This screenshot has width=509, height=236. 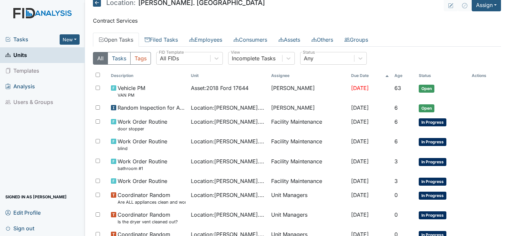 What do you see at coordinates (148, 218) in the screenshot?
I see `span: Coordinator Random Is the dryer vent cleaned out?` at bounding box center [148, 218].